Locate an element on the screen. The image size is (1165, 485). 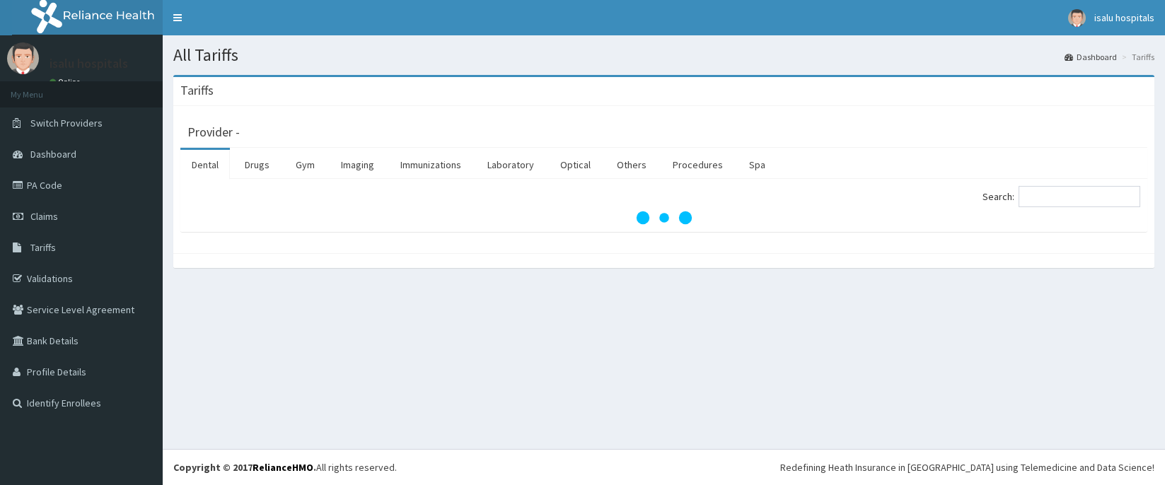
label: Search: is located at coordinates (1061, 197).